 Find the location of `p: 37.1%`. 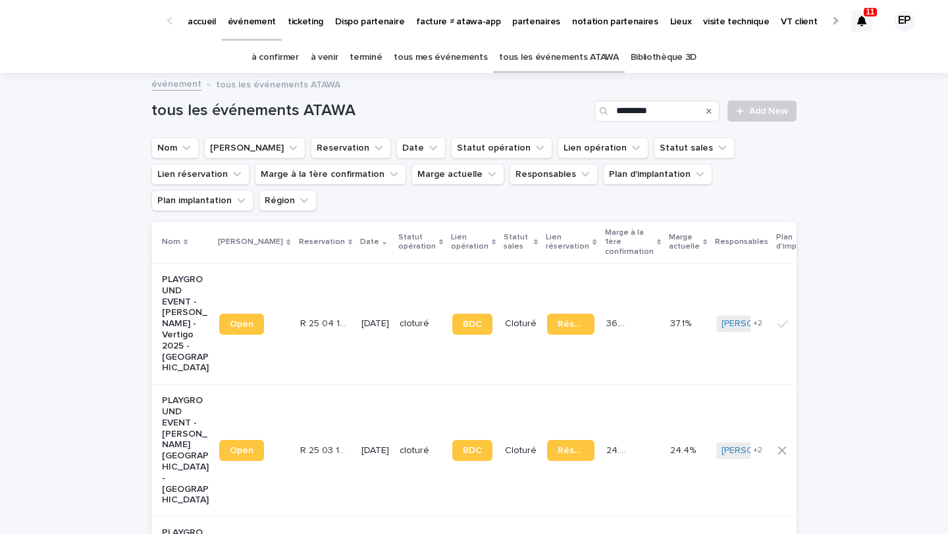

p: 37.1% is located at coordinates (682, 322).